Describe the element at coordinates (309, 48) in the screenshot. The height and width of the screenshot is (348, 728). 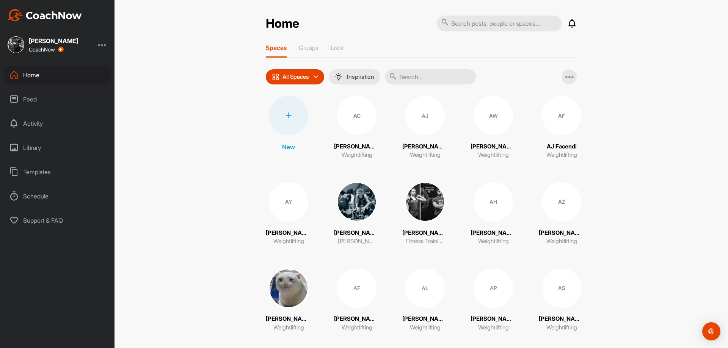
I see `p: Groups` at that location.